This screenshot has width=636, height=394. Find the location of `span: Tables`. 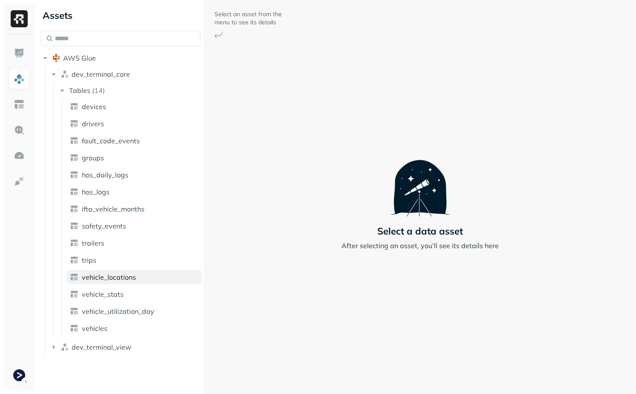

span: Tables is located at coordinates (80, 90).